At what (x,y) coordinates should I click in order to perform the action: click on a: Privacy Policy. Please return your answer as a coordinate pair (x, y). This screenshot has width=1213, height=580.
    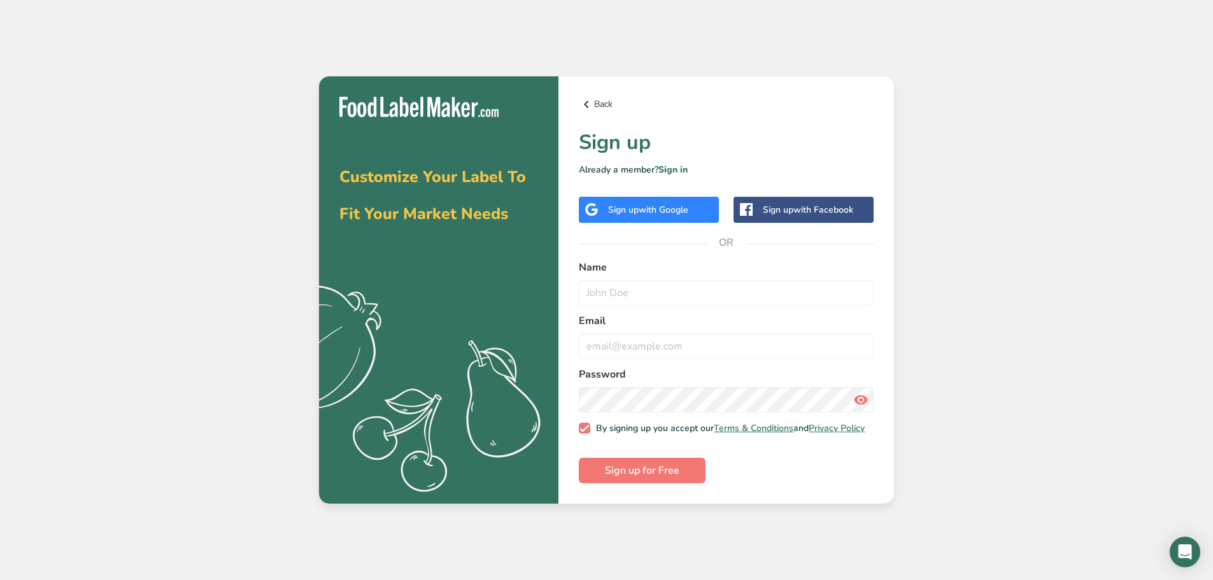
    Looking at the image, I should click on (837, 428).